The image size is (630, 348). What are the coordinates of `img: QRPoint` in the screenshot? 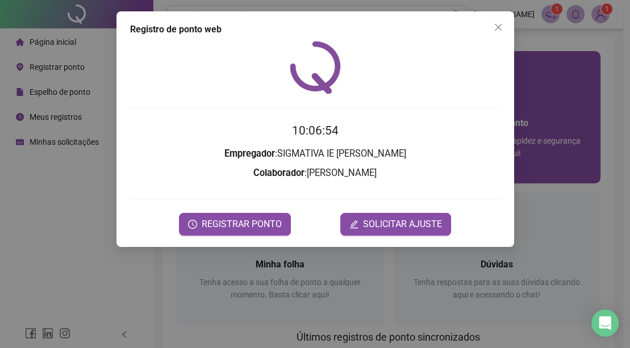 It's located at (315, 67).